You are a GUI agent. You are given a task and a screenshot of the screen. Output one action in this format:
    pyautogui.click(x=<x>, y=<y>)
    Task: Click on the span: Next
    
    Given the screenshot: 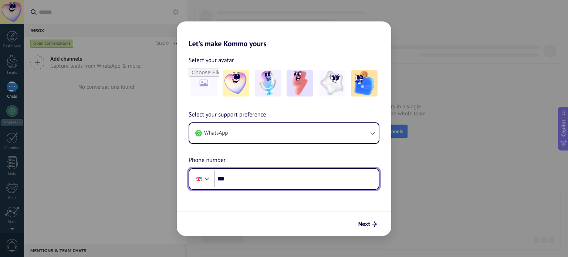 What is the action you would take?
    pyautogui.click(x=364, y=224)
    